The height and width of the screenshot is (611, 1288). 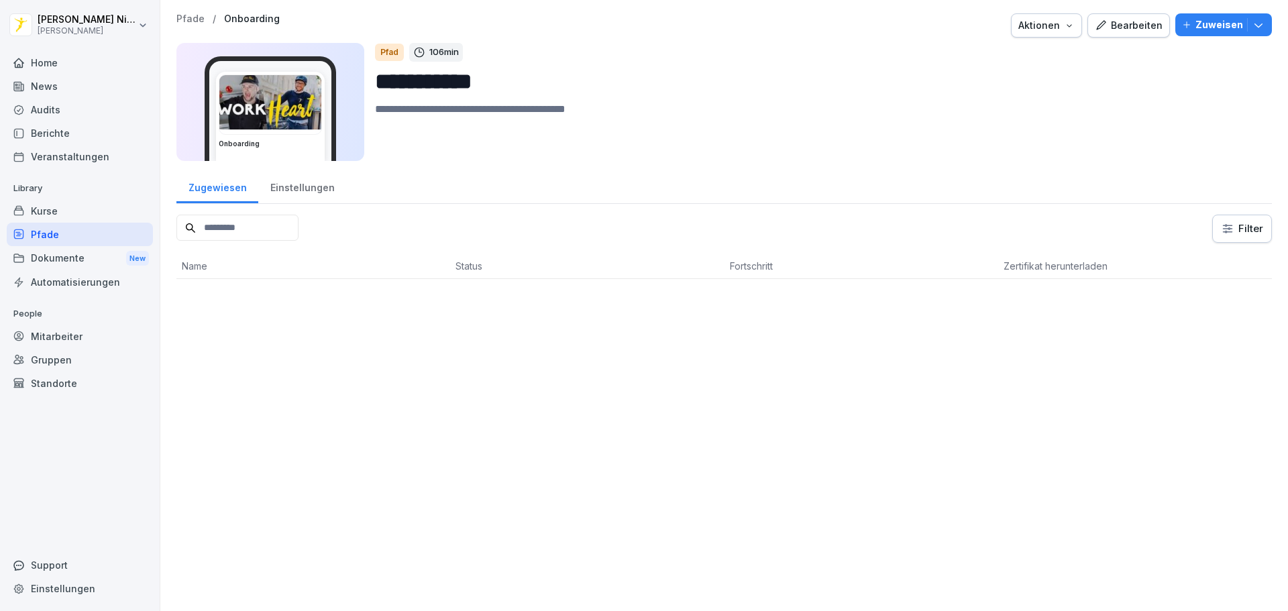 I want to click on div: Aktionen, so click(x=1046, y=25).